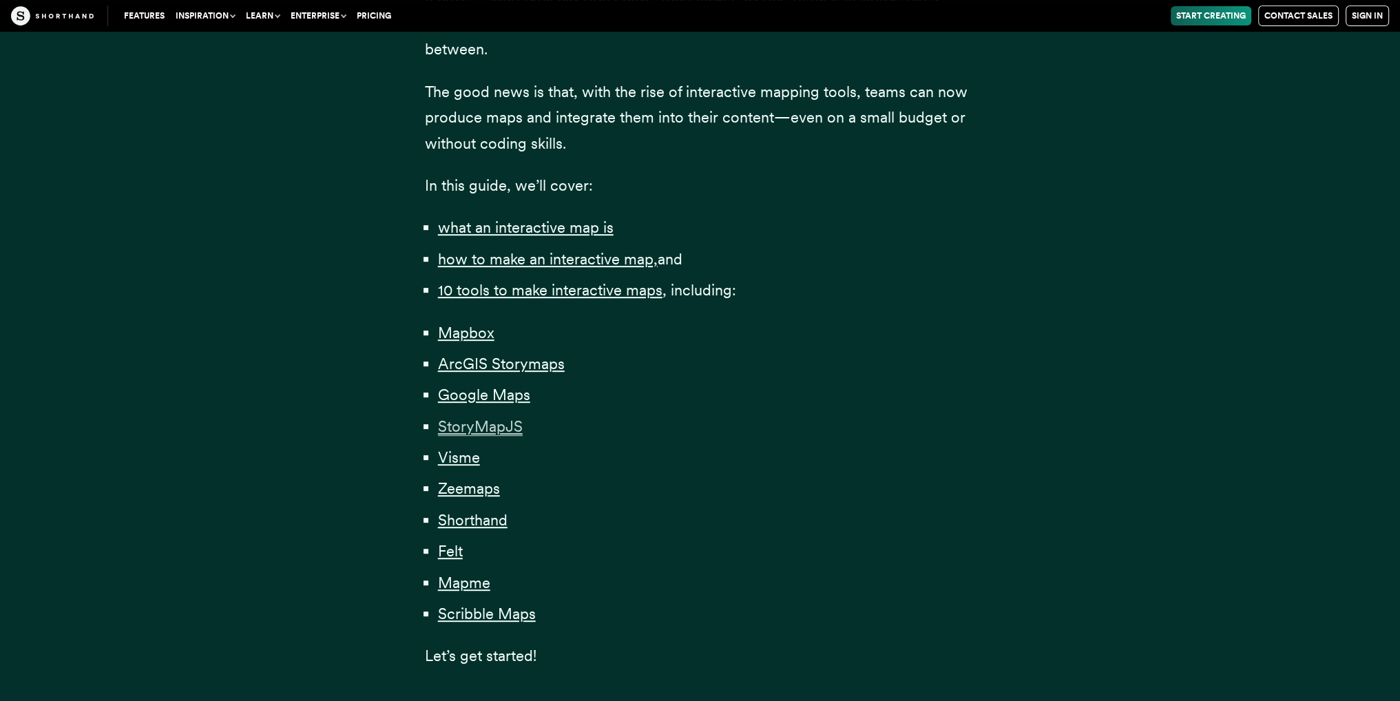 The width and height of the screenshot is (1400, 701). I want to click on span: and, so click(670, 259).